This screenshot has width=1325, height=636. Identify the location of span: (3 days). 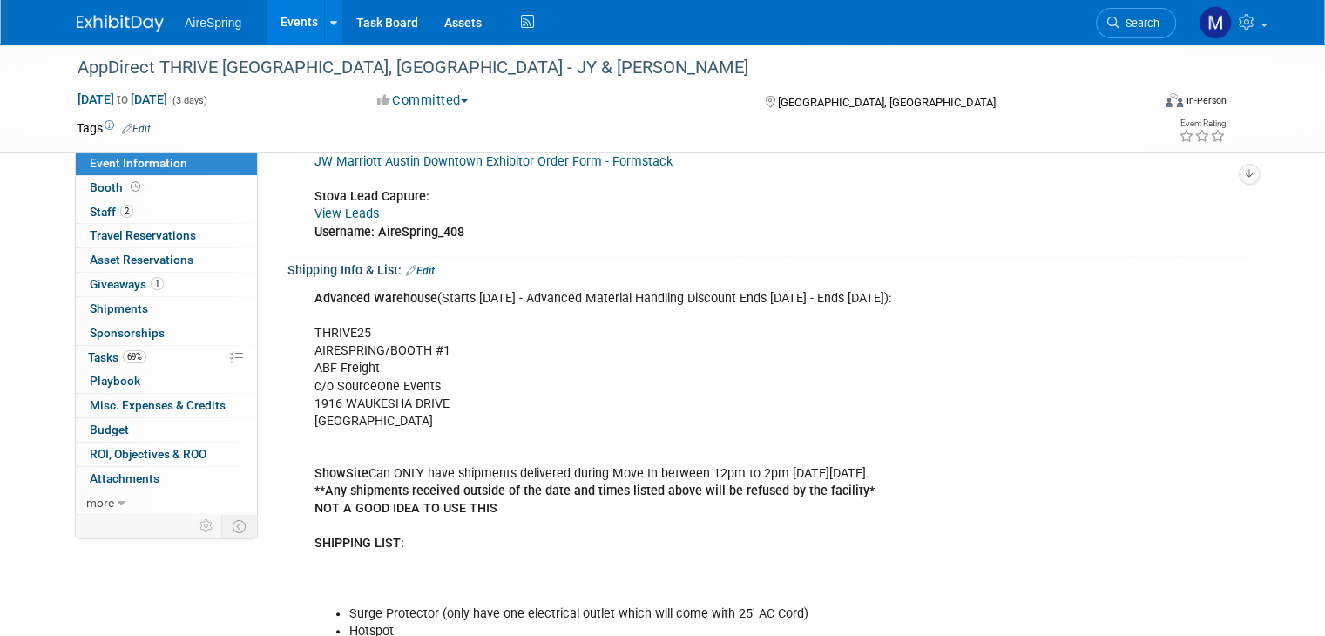
(189, 100).